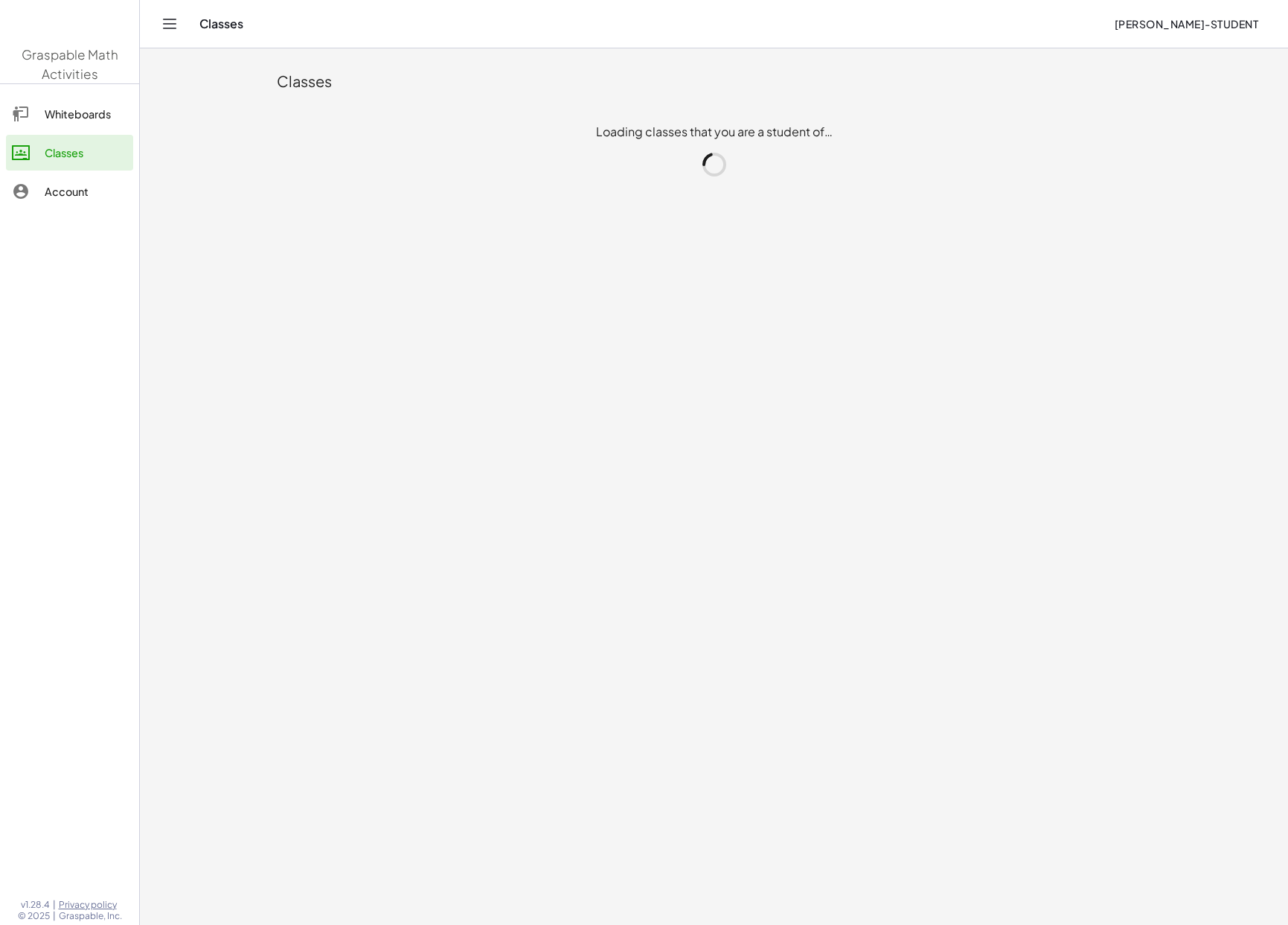  I want to click on div: Whiteboards, so click(85, 114).